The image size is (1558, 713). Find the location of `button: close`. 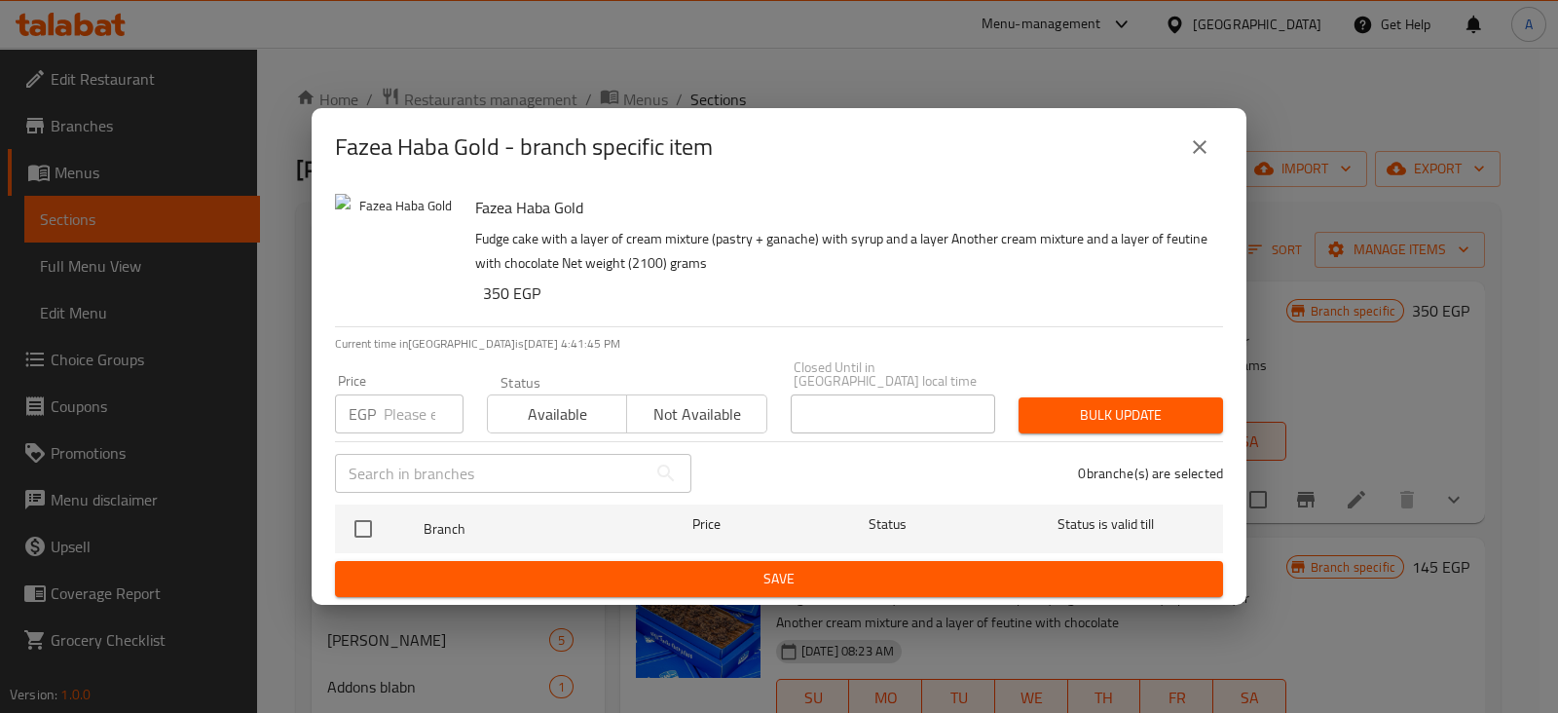

button: close is located at coordinates (1199, 147).